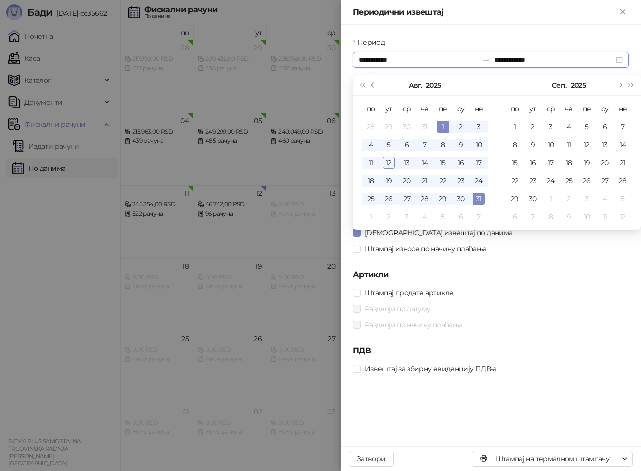  What do you see at coordinates (418, 60) in the screenshot?
I see `input: Период` at bounding box center [418, 60].